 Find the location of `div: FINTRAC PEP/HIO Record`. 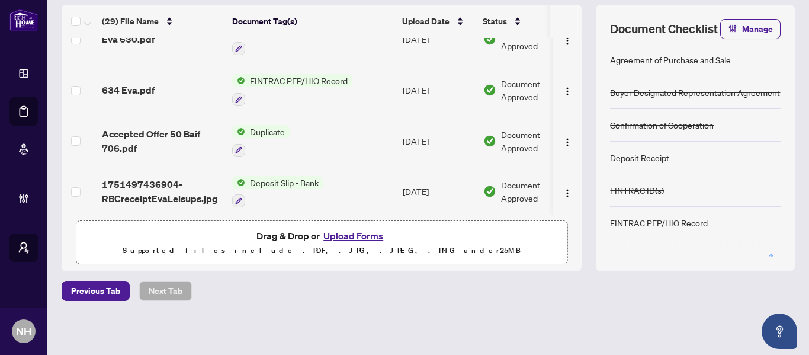

div: FINTRAC PEP/HIO Record is located at coordinates (659, 223).